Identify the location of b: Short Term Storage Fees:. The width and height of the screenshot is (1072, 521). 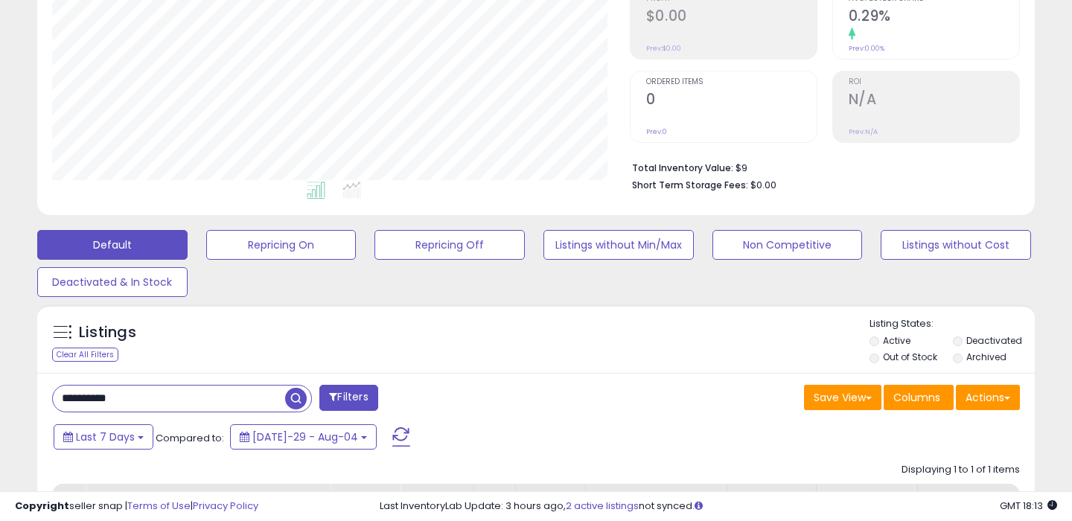
(690, 185).